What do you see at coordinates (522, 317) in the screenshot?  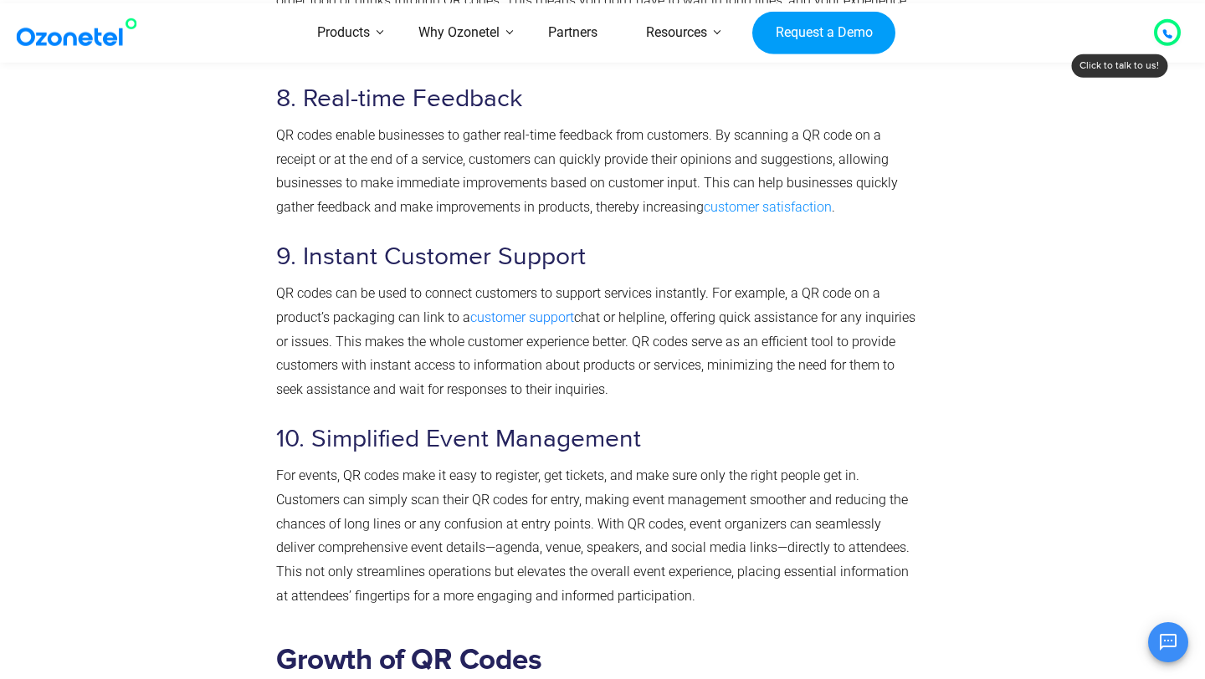 I see `a: customer support` at bounding box center [522, 317].